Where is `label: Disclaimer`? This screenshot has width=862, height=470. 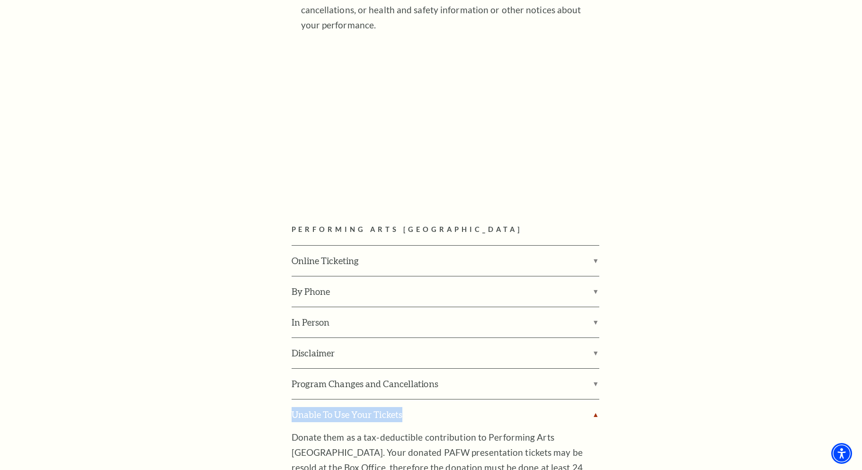 label: Disclaimer is located at coordinates (445, 353).